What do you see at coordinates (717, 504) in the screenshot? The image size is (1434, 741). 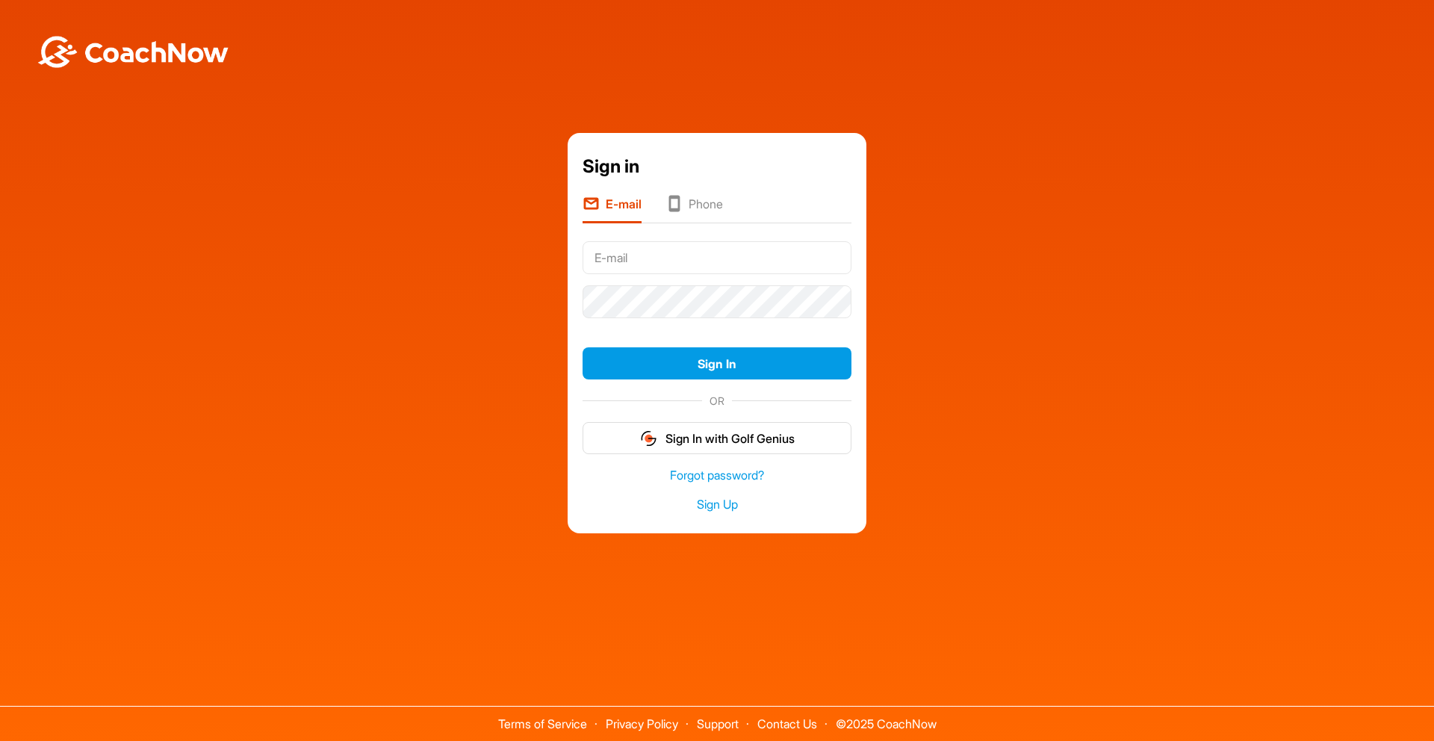 I see `a: Sign Up` at bounding box center [717, 504].